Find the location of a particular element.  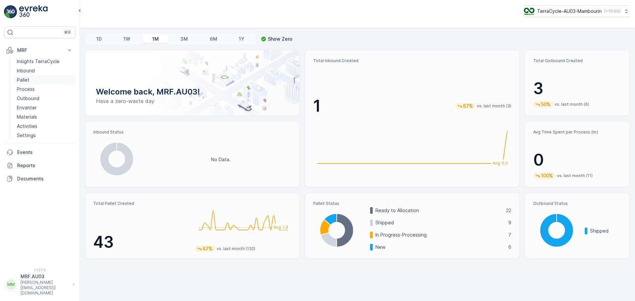

p: MRF.AU03 is located at coordinates (45, 277).